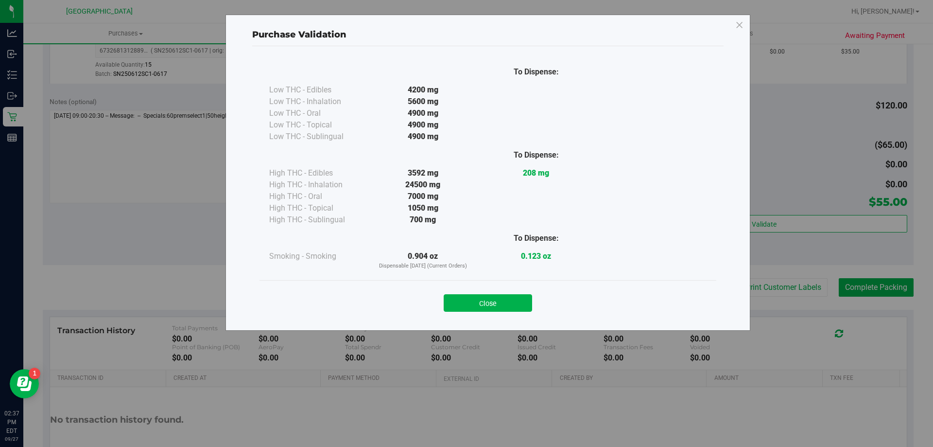  I want to click on div: 1050 mg, so click(423, 208).